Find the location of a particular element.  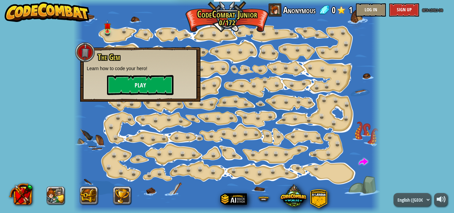

span: beta levels on is located at coordinates (432, 10).